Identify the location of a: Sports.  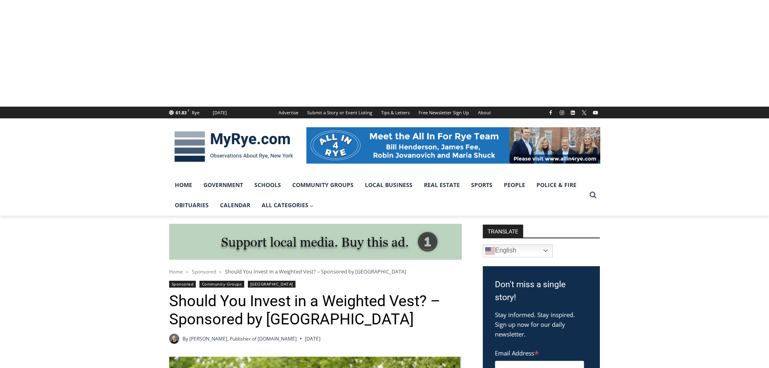
(482, 185).